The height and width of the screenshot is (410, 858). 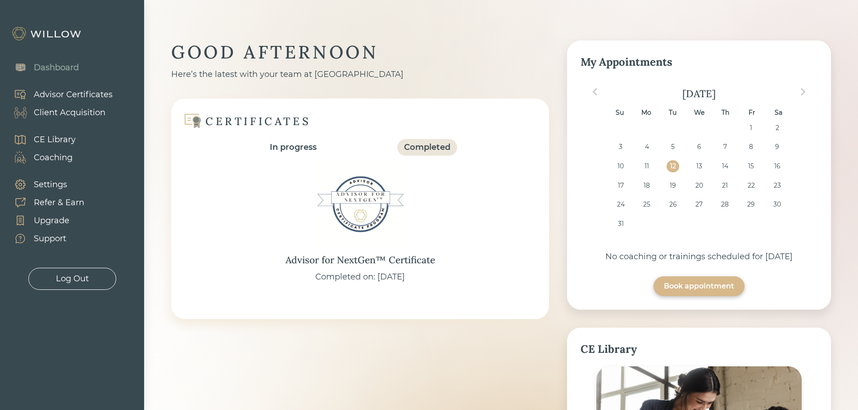 What do you see at coordinates (724, 166) in the screenshot?
I see `div: Choose Thursday, August 14th, 2025` at bounding box center [724, 166].